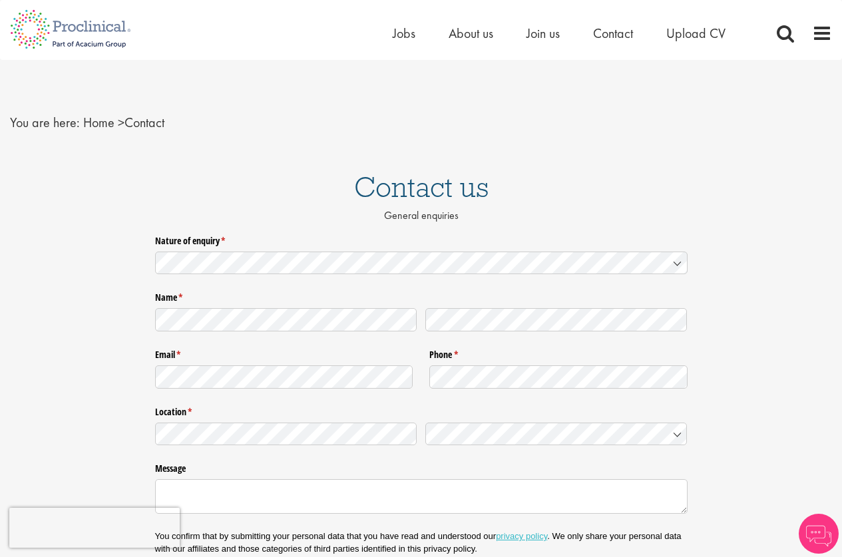 Image resolution: width=842 pixels, height=557 pixels. Describe the element at coordinates (521, 536) in the screenshot. I see `a: privacy policy` at that location.